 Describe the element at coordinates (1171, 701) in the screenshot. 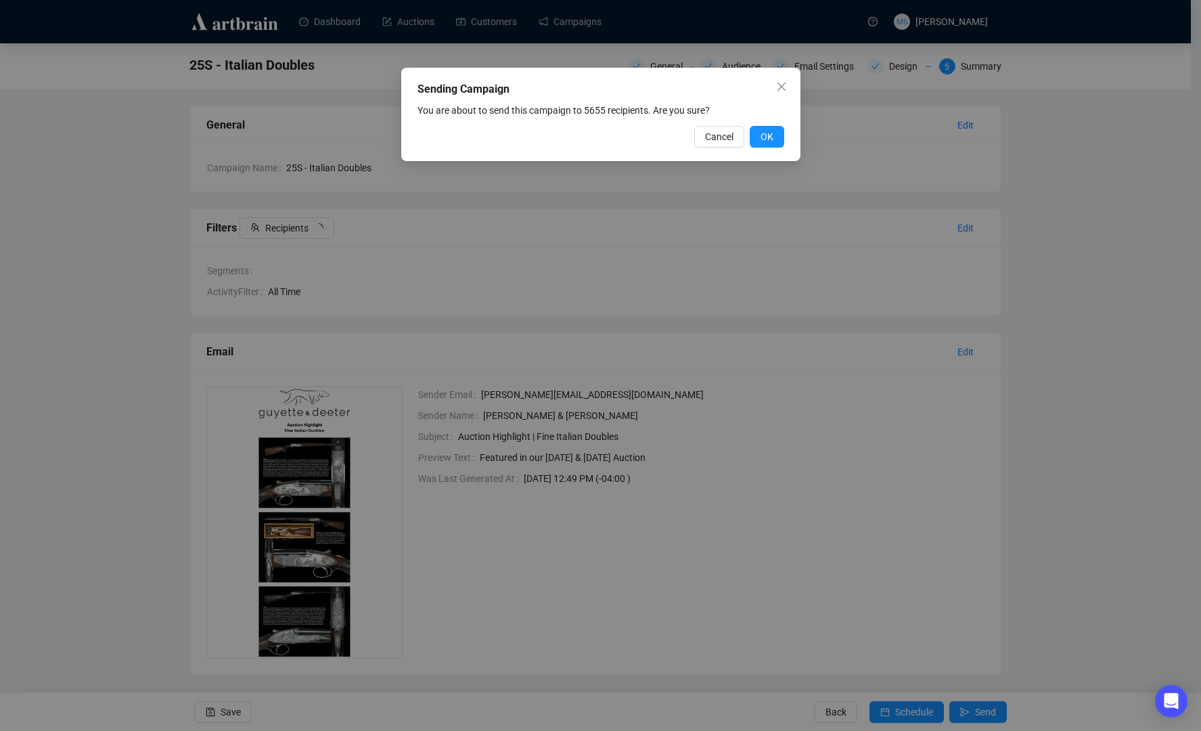

I see `div: Open Intercom Messenger` at that location.